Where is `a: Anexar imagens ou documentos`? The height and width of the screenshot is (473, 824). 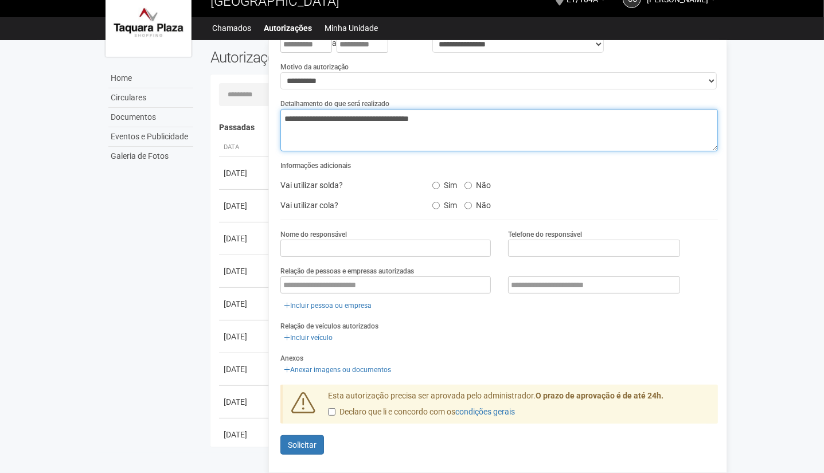
a: Anexar imagens ou documentos is located at coordinates (337, 370).